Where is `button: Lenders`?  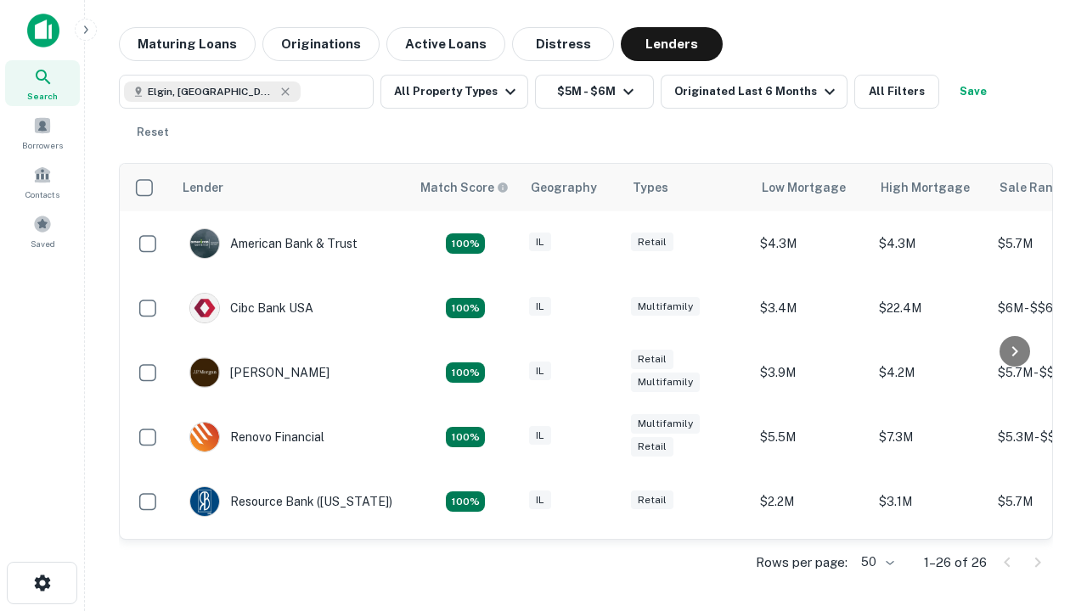
button: Lenders is located at coordinates (672, 44).